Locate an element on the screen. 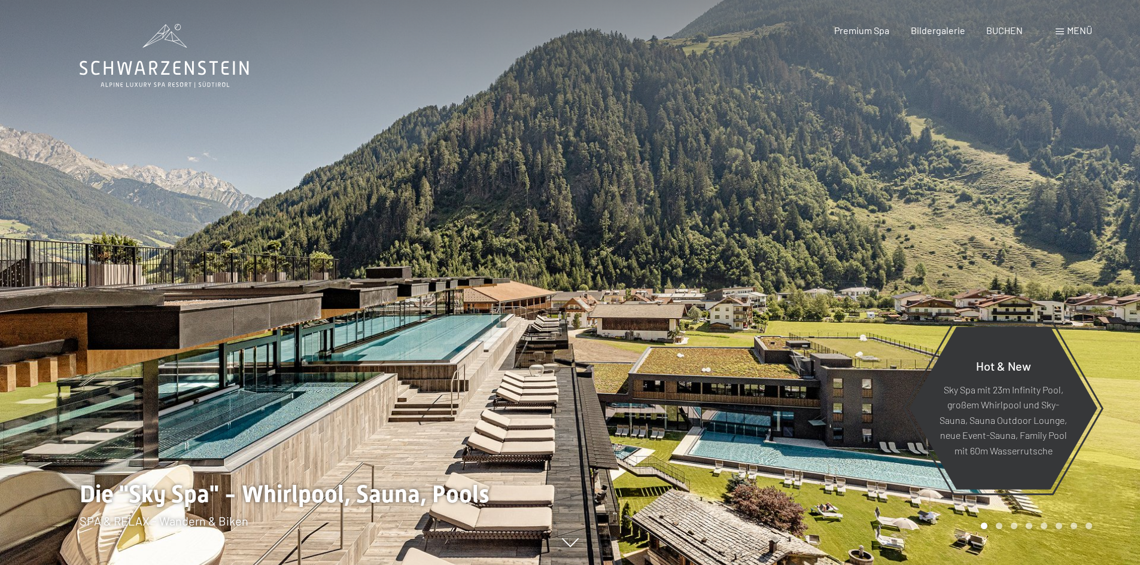 This screenshot has width=1140, height=565. div: Carousel Page 6 is located at coordinates (1058, 526).